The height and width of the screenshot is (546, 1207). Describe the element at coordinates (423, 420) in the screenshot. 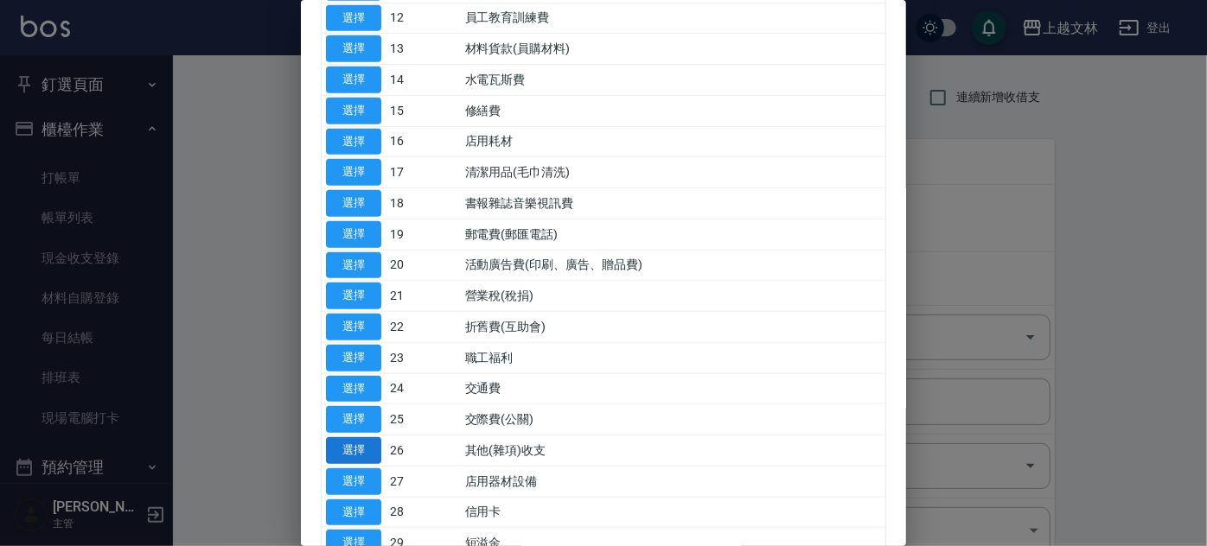

I see `td: 25` at that location.